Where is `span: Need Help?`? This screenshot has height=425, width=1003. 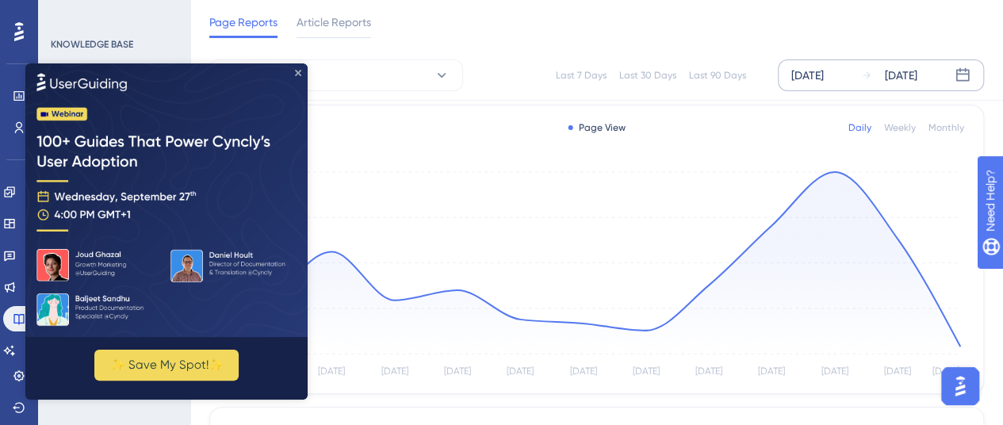
span: Need Help? is located at coordinates (68, 13).